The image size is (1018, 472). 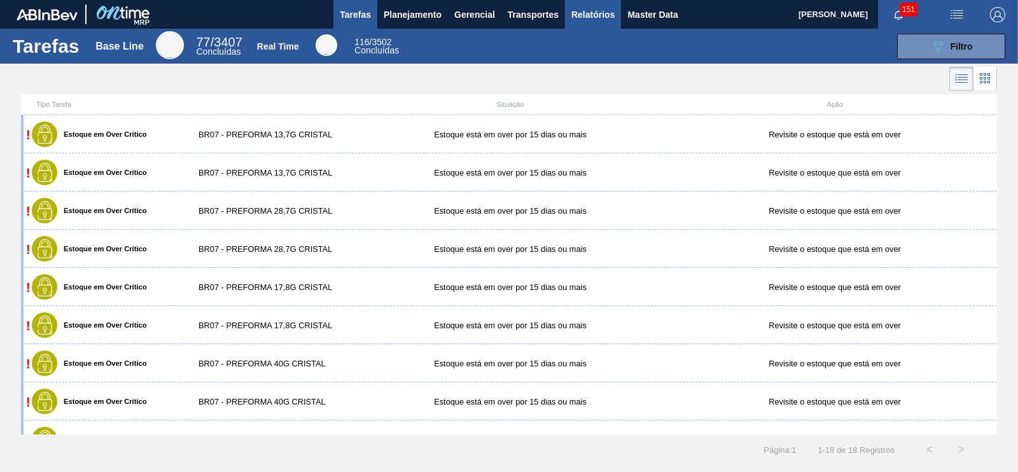 What do you see at coordinates (533, 15) in the screenshot?
I see `span: Transportes` at bounding box center [533, 15].